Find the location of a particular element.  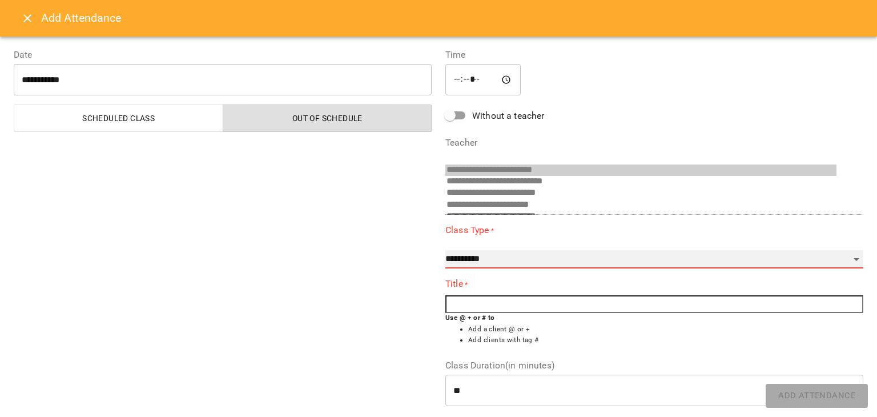

button: Scheduled class is located at coordinates (118, 118).